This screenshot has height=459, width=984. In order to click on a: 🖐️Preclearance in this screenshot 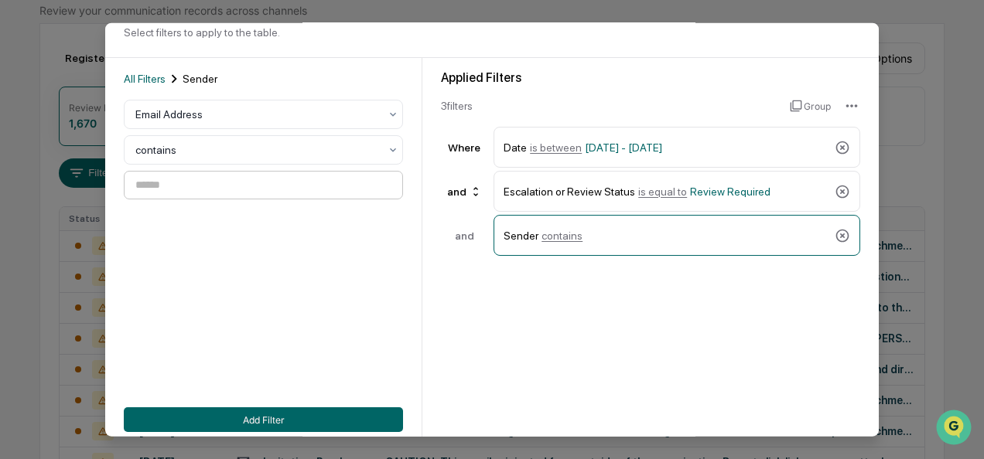, I will do `click(57, 202)`.